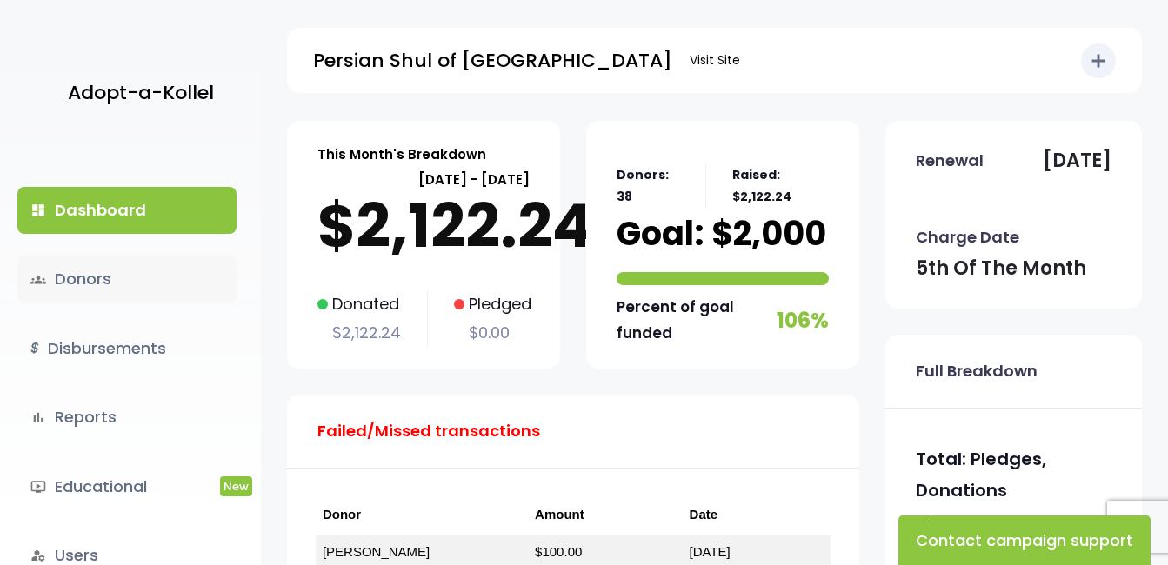  I want to click on p: Total: Pledges, Donations, so click(1013, 475).